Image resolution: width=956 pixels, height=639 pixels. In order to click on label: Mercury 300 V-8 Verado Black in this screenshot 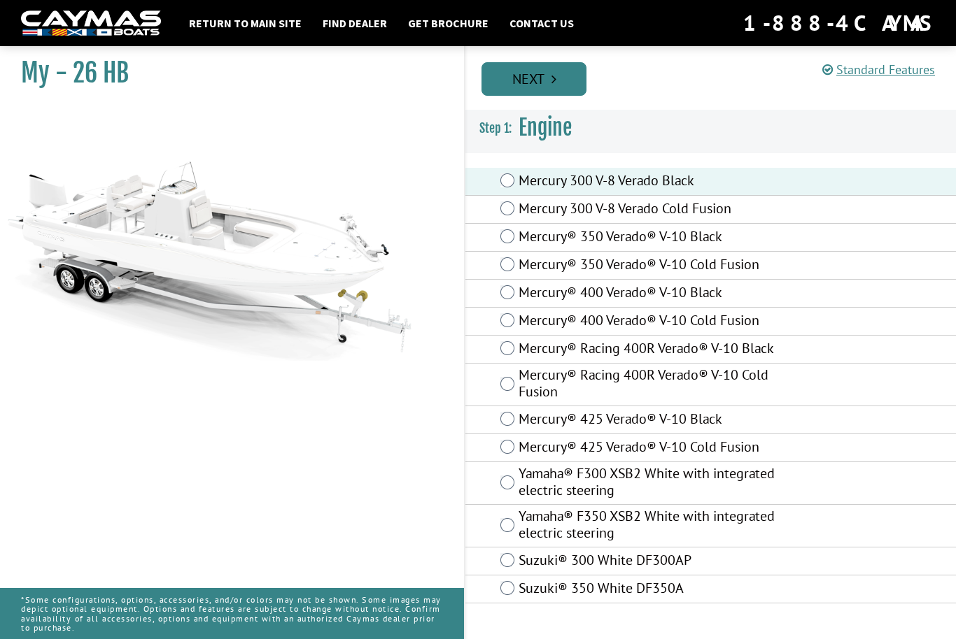, I will do `click(649, 182)`.